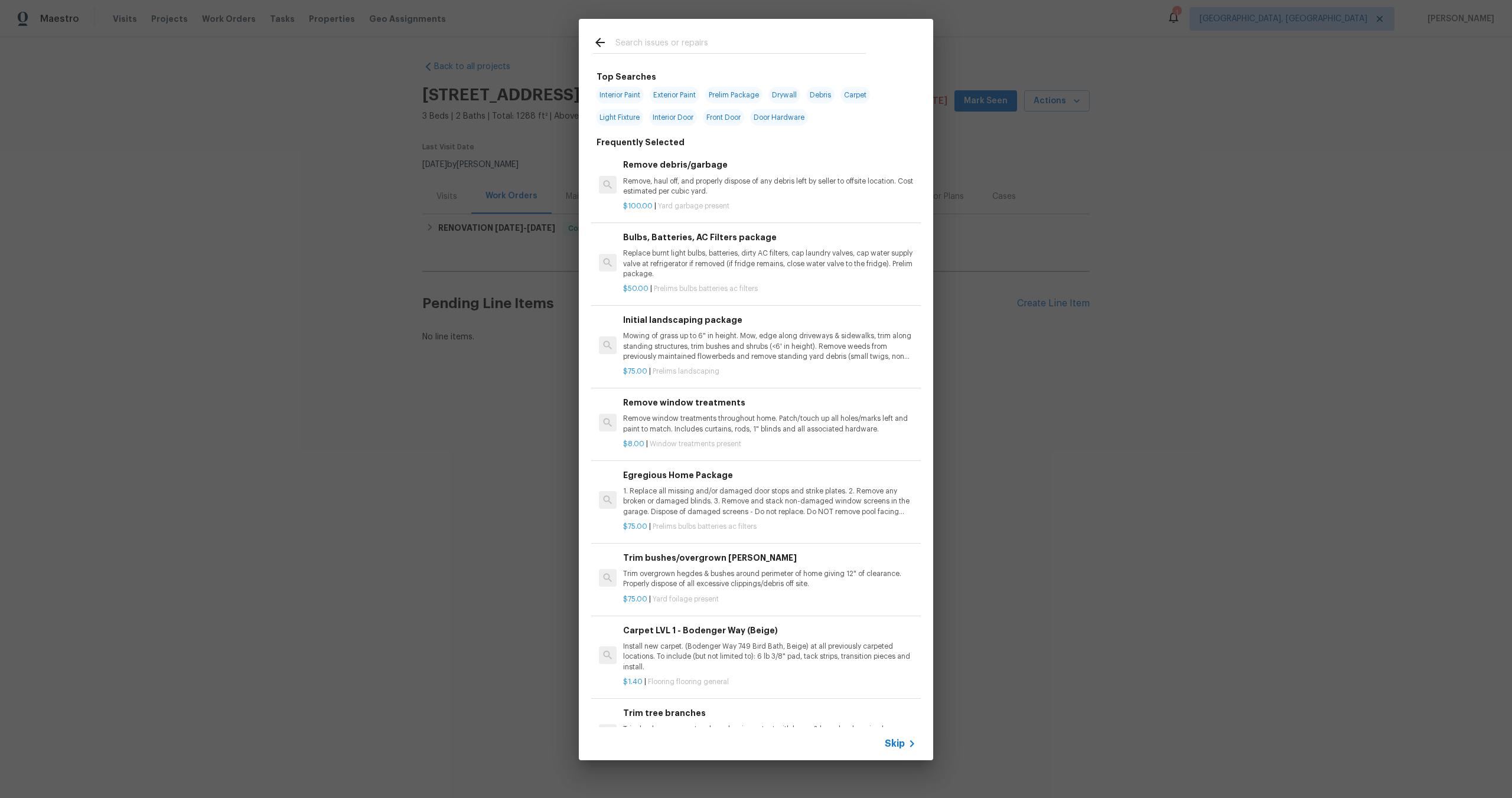 The width and height of the screenshot is (1512, 798). Describe the element at coordinates (675, 95) in the screenshot. I see `span: Exterior Paint` at that location.